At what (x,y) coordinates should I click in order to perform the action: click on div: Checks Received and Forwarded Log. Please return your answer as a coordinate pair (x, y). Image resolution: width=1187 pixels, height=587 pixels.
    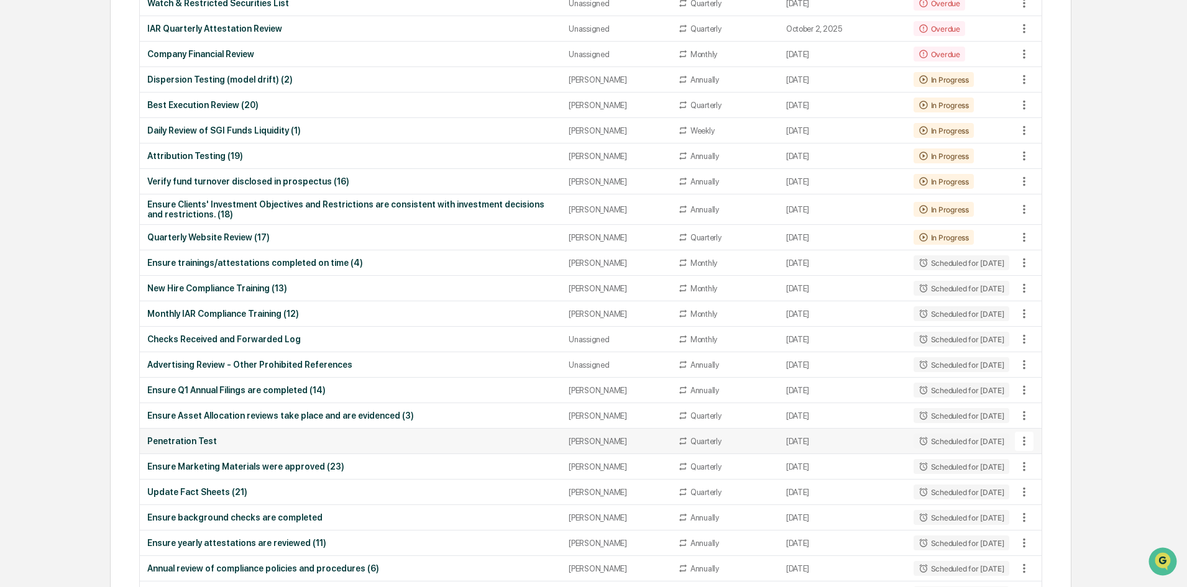
    Looking at the image, I should click on (350, 339).